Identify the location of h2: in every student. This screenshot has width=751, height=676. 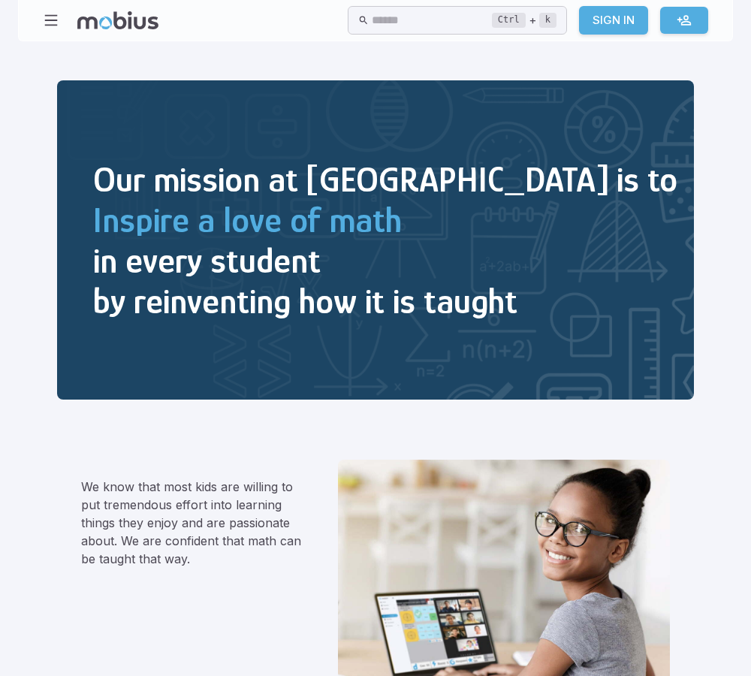
(385, 261).